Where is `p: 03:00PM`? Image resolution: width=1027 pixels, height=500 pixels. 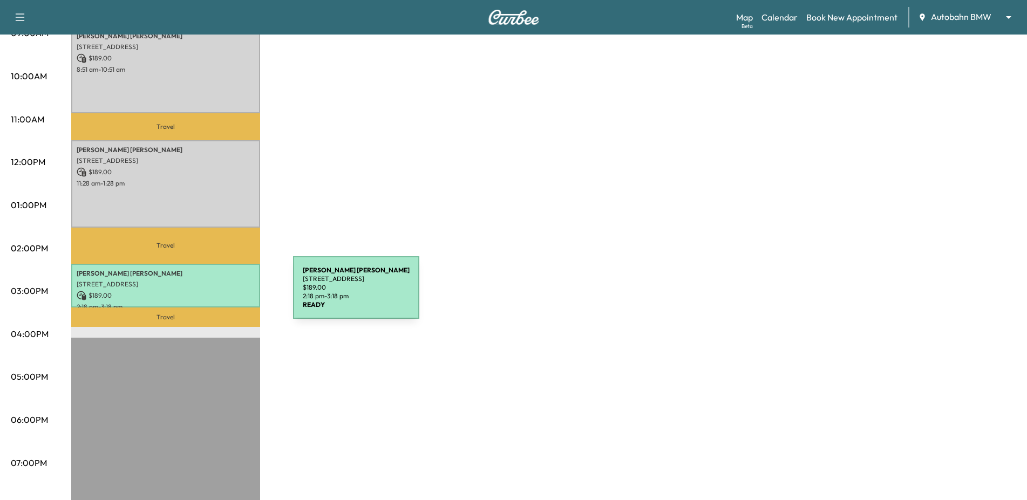 p: 03:00PM is located at coordinates (29, 291).